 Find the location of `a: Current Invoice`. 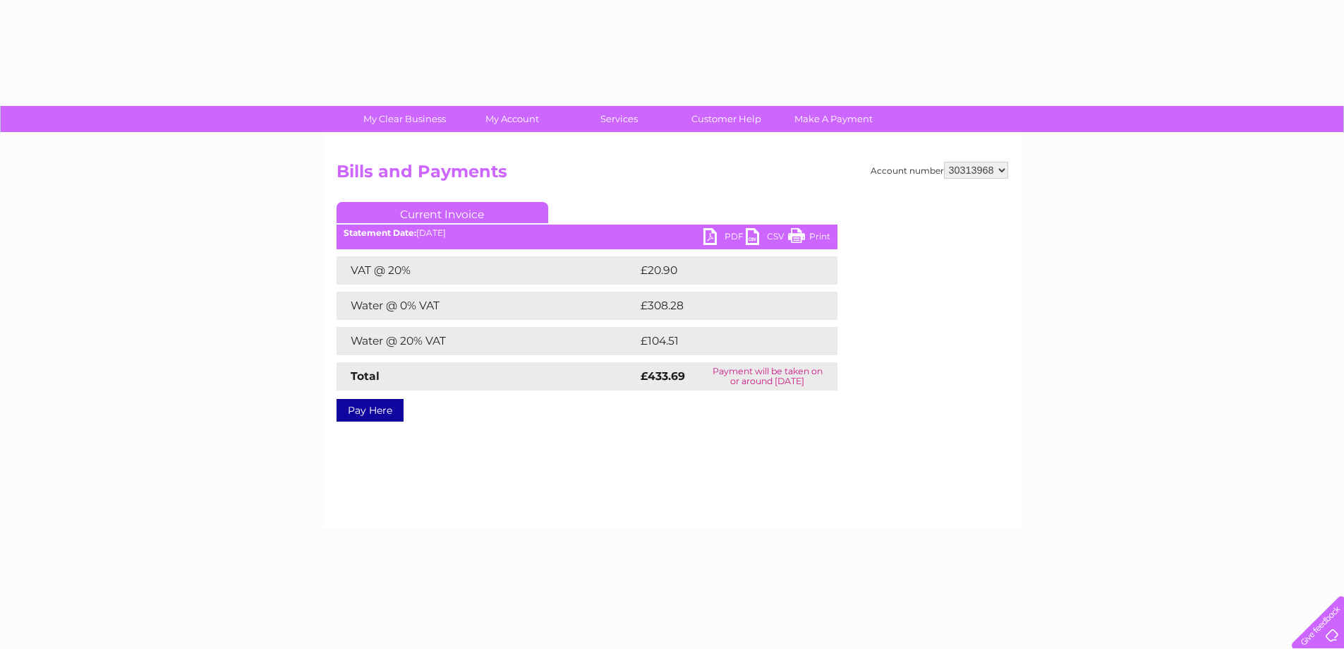

a: Current Invoice is located at coordinates (442, 212).